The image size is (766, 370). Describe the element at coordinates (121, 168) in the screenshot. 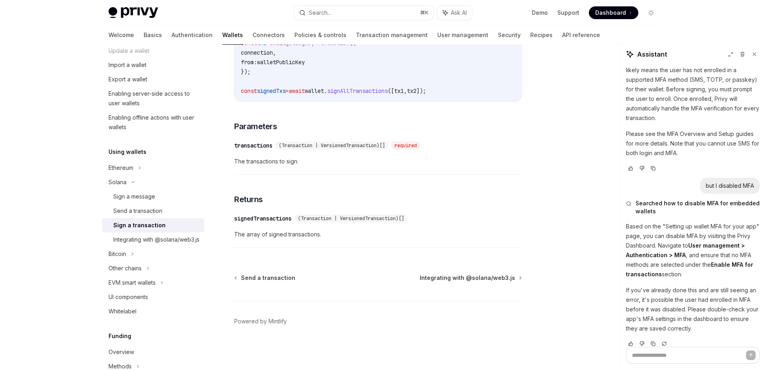

I see `div: Ethereum` at that location.